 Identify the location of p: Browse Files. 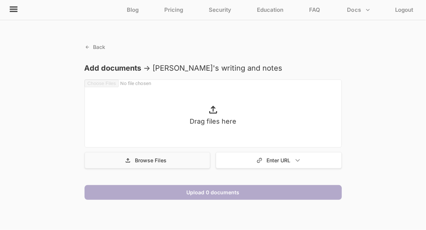
(151, 160).